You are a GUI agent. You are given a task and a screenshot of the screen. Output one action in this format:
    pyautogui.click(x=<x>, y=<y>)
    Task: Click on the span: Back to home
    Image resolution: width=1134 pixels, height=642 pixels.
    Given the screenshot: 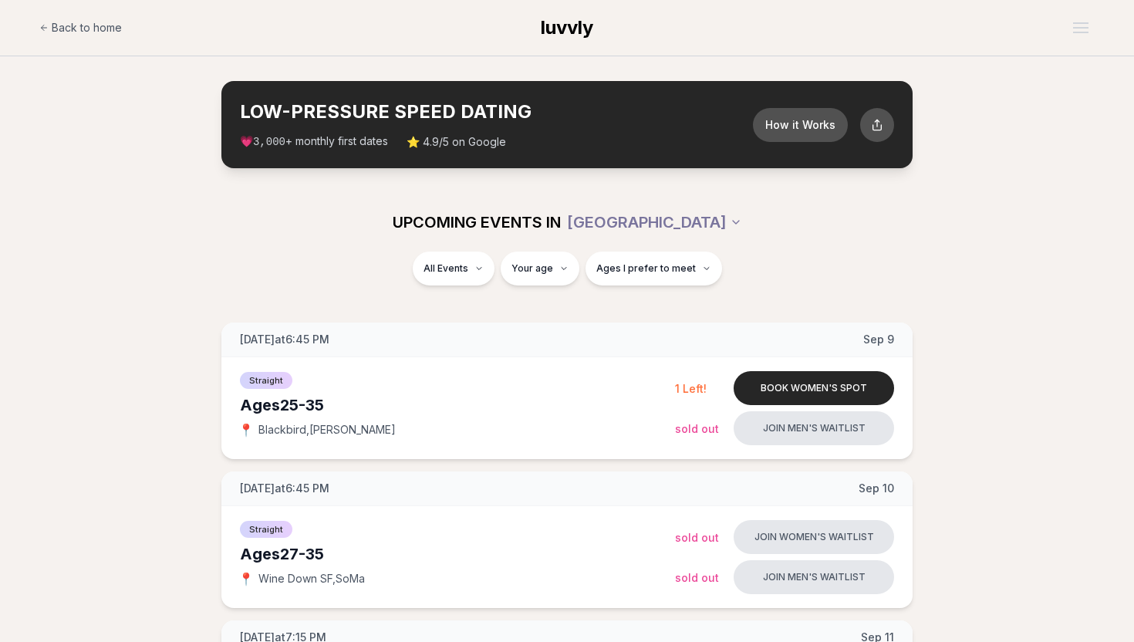 What is the action you would take?
    pyautogui.click(x=86, y=28)
    